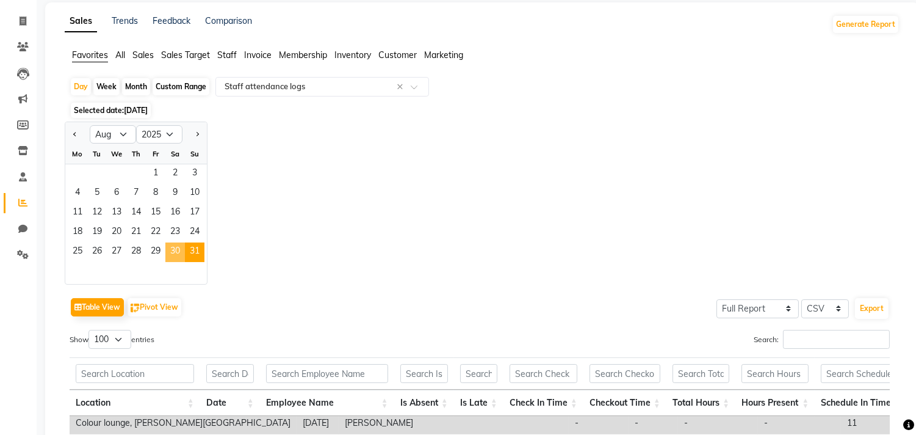 The height and width of the screenshot is (435, 916). Describe the element at coordinates (135, 308) in the screenshot. I see `img: pivot.png` at that location.